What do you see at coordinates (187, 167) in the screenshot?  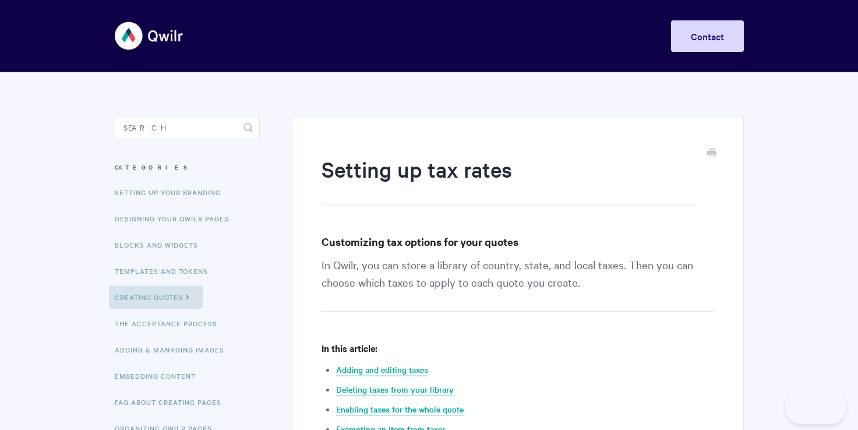 I see `h3: Categories` at bounding box center [187, 167].